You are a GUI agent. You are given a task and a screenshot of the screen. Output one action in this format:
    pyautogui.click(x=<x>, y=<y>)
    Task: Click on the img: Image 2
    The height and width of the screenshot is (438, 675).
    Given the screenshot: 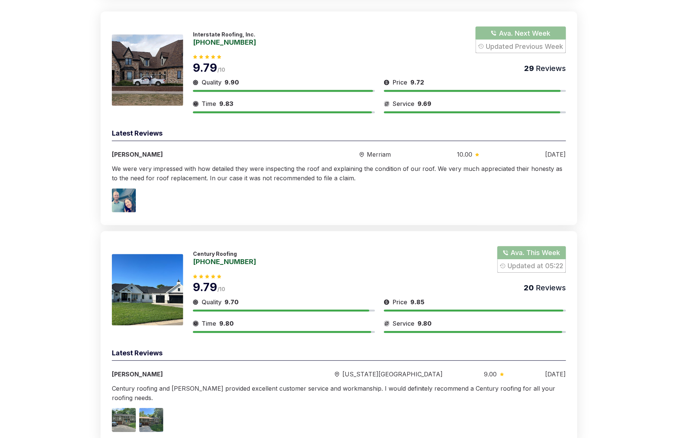 What is the action you would take?
    pyautogui.click(x=151, y=420)
    